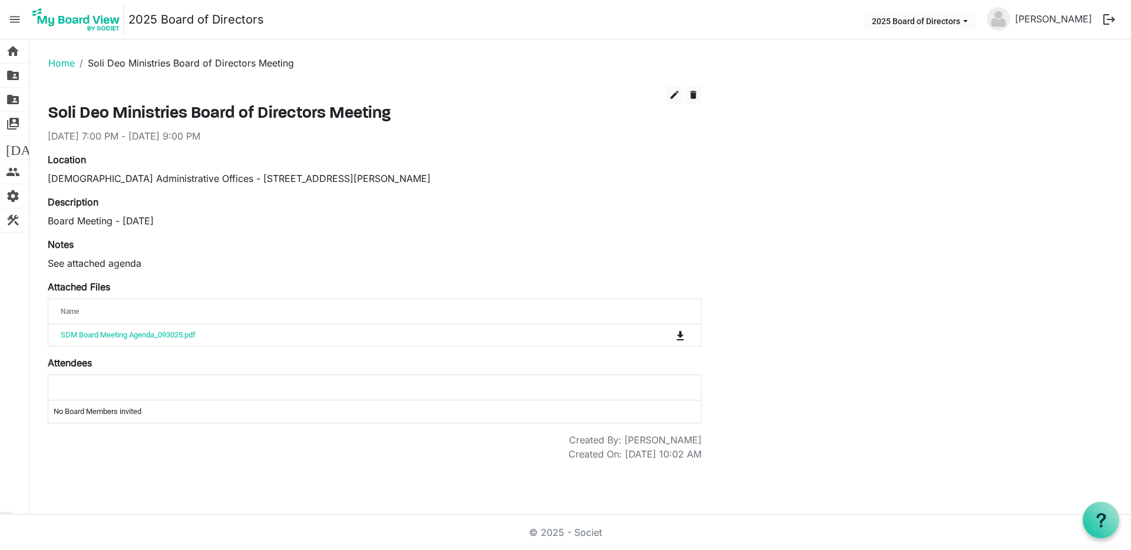  I want to click on span: settings, so click(13, 196).